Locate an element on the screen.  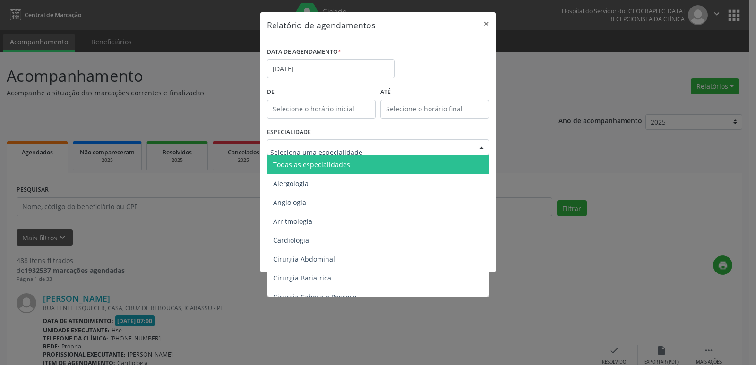
input: Seleciona uma especialidade is located at coordinates (370, 152).